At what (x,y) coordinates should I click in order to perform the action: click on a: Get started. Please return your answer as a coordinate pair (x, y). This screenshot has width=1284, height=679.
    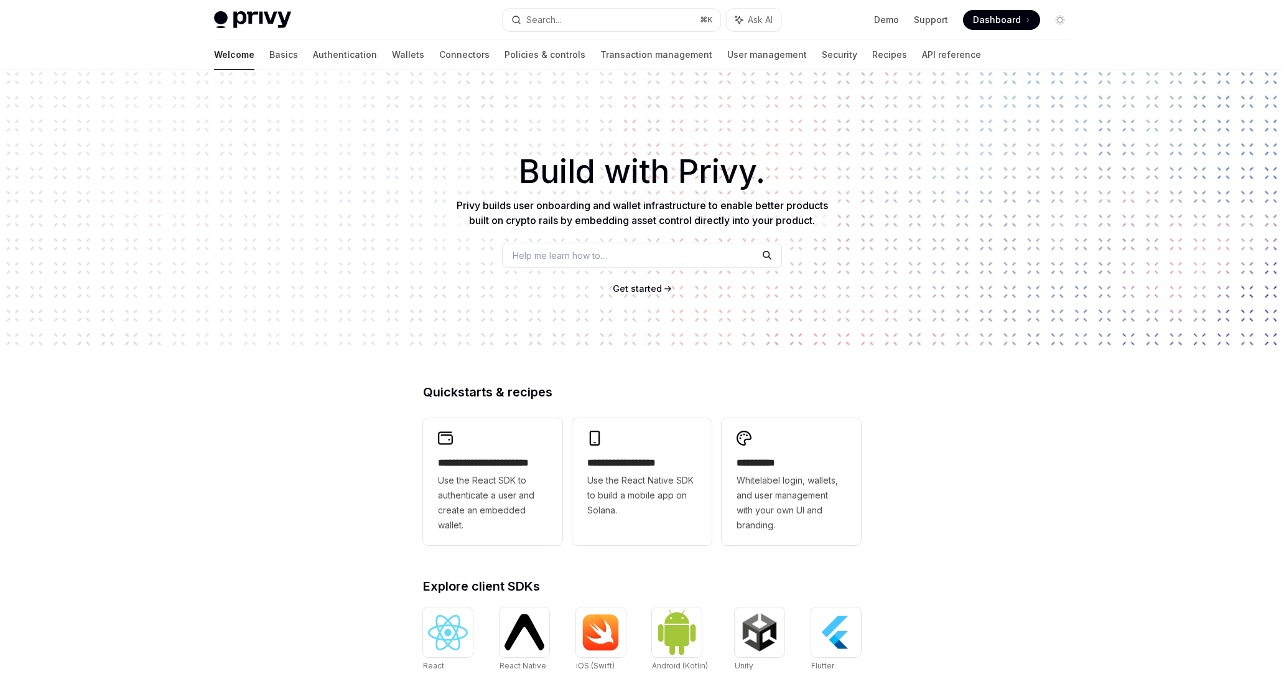
    Looking at the image, I should click on (637, 289).